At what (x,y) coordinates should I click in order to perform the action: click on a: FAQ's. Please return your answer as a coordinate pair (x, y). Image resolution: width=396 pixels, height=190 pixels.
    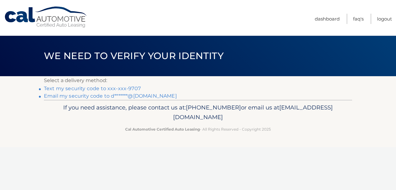
    Looking at the image, I should click on (358, 19).